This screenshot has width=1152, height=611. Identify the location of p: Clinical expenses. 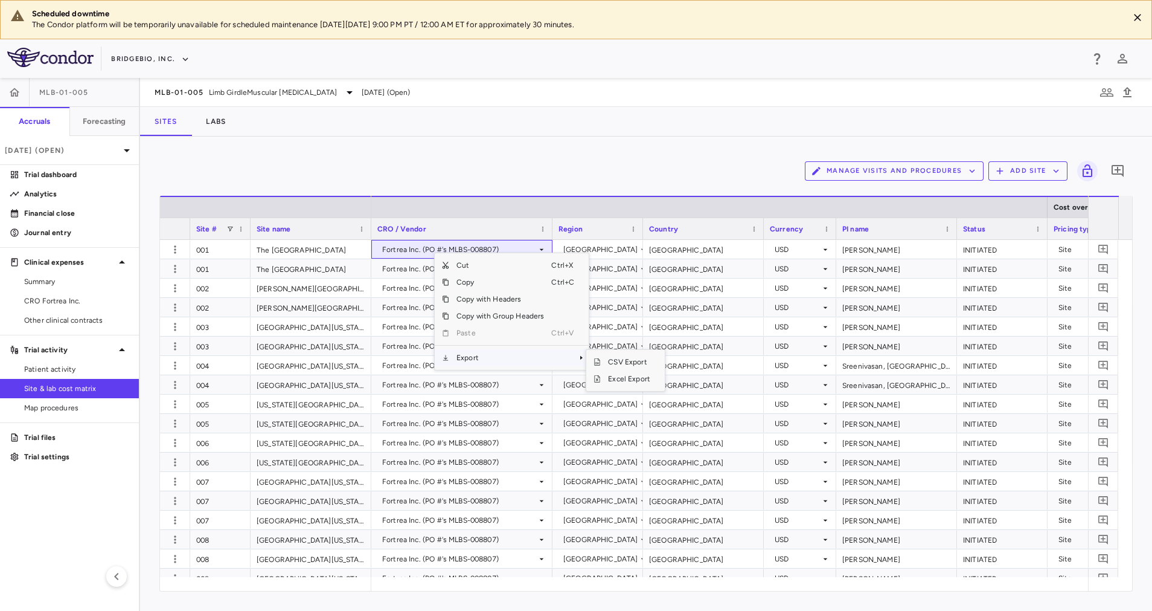
(69, 262).